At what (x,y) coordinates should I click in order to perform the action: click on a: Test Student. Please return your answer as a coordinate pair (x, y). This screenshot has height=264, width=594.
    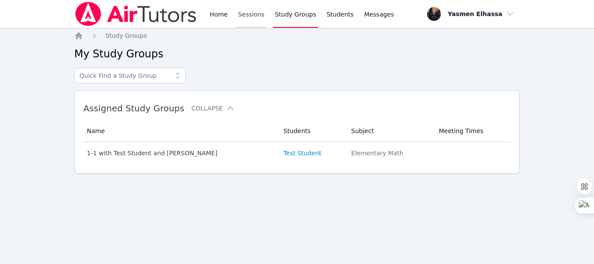
    Looking at the image, I should click on (302, 153).